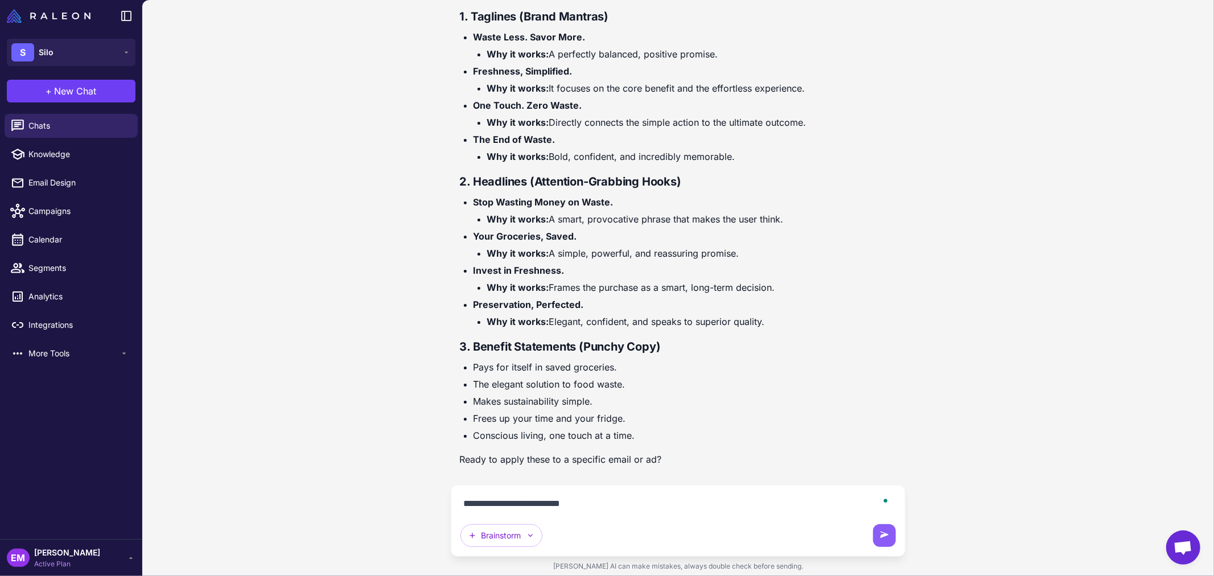 This screenshot has height=576, width=1214. What do you see at coordinates (529, 305) in the screenshot?
I see `strong: Preservation, Perfected.` at bounding box center [529, 305].